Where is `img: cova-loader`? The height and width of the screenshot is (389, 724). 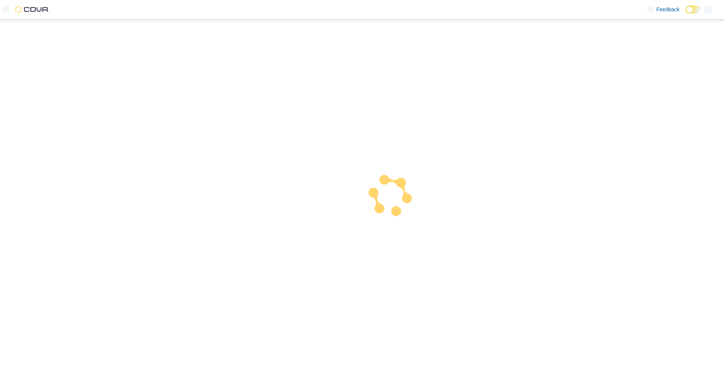
img: cova-loader is located at coordinates (390, 195).